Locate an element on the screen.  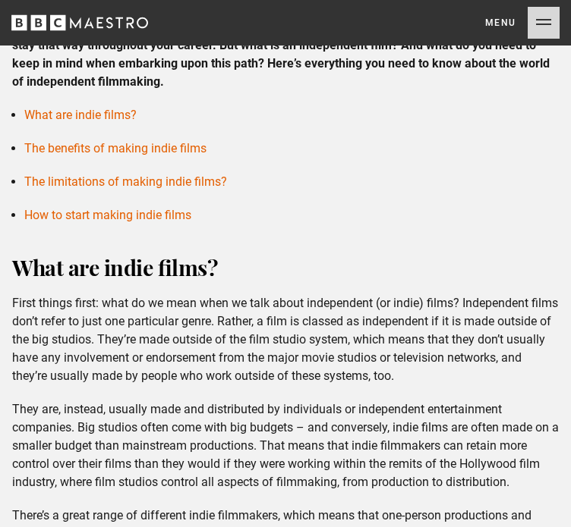
a: The benefits of making indie films is located at coordinates (115, 148).